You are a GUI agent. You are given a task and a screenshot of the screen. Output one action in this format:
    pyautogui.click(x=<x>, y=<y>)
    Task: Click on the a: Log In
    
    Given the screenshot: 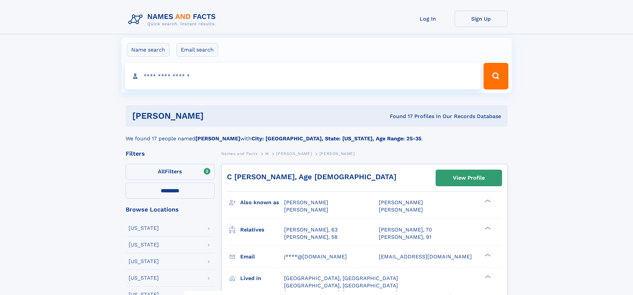 What is the action you would take?
    pyautogui.click(x=428, y=19)
    